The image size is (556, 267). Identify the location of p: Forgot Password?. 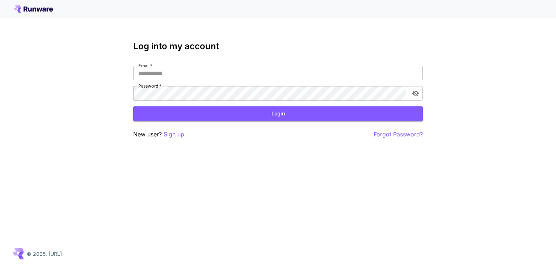
(398, 134).